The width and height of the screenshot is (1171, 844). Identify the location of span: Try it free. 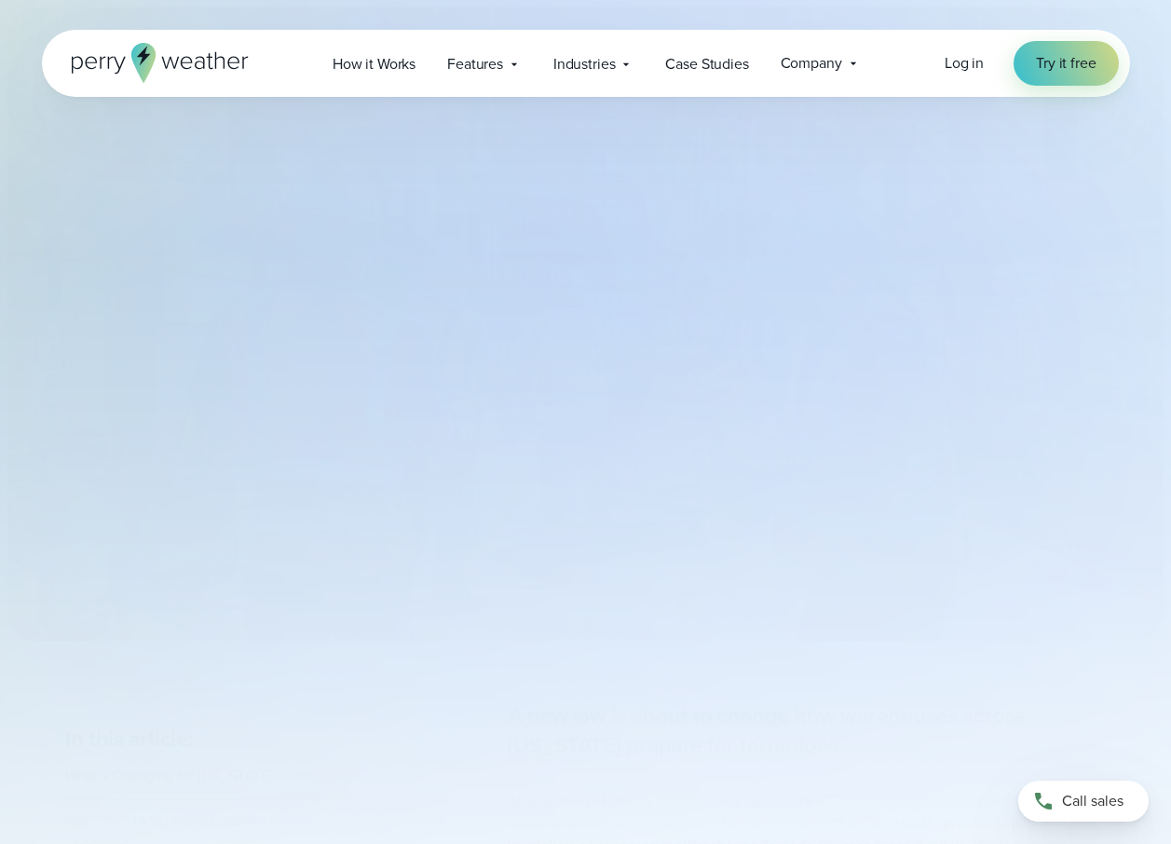
(1065, 63).